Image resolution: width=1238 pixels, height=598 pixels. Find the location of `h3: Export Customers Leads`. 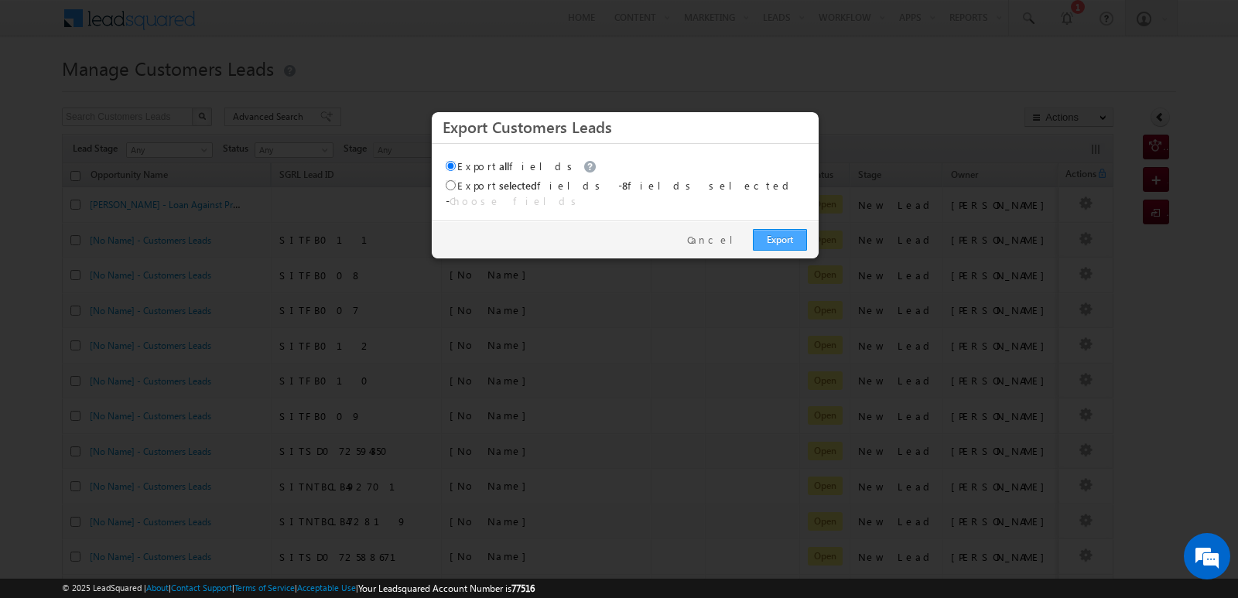

h3: Export Customers Leads is located at coordinates (625, 126).